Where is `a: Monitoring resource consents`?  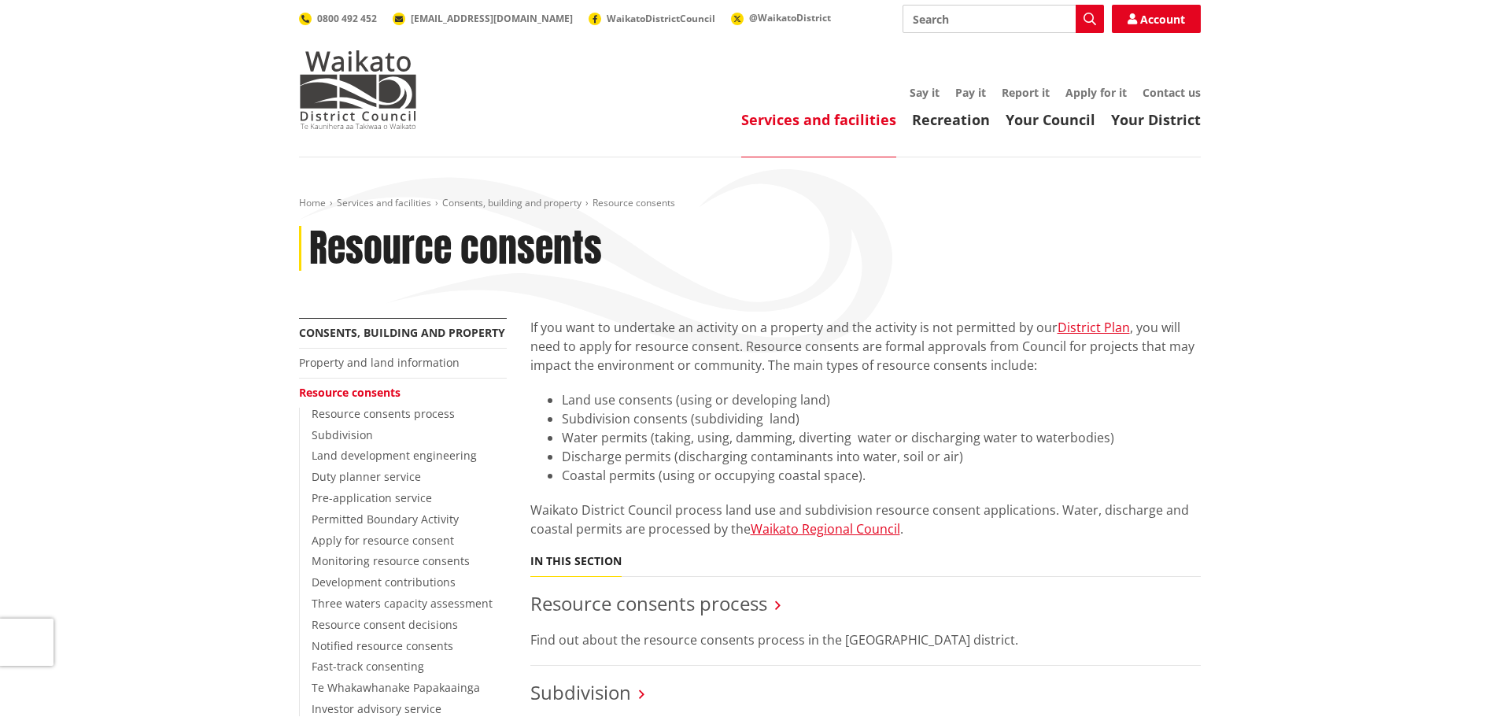 a: Monitoring resource consents is located at coordinates (390, 560).